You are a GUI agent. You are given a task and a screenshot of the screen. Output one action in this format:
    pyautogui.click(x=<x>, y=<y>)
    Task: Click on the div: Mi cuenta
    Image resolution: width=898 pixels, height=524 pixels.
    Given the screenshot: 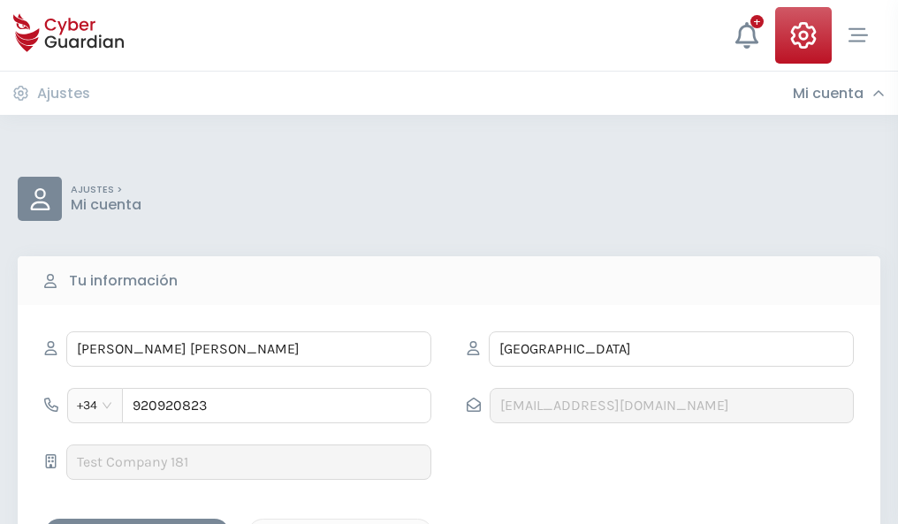 What is the action you would take?
    pyautogui.click(x=839, y=94)
    